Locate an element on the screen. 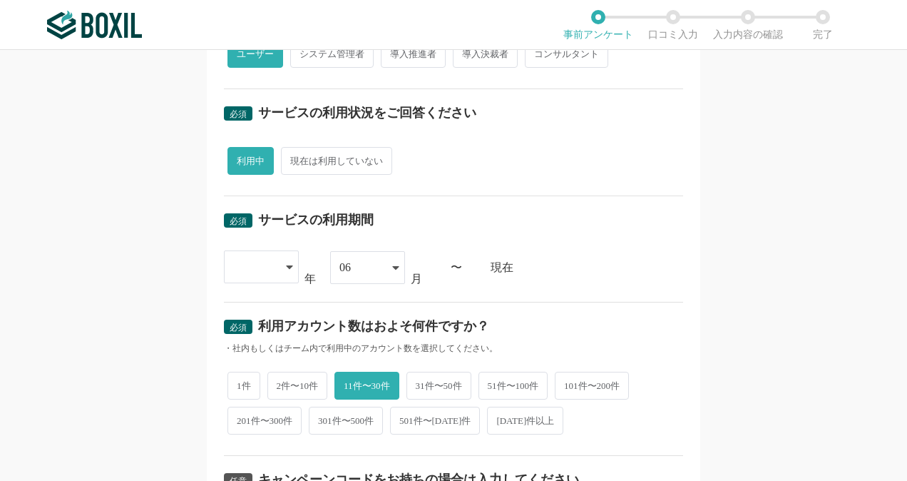 The height and width of the screenshot is (481, 907). li: 口コミ入力 is located at coordinates (673, 25).